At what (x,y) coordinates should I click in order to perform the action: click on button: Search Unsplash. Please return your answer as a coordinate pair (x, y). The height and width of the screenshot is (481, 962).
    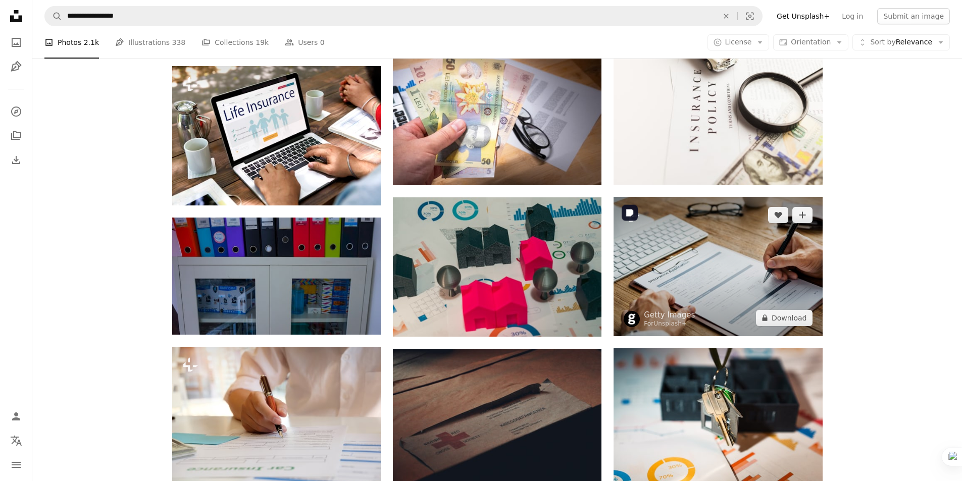
    Looking at the image, I should click on (54, 16).